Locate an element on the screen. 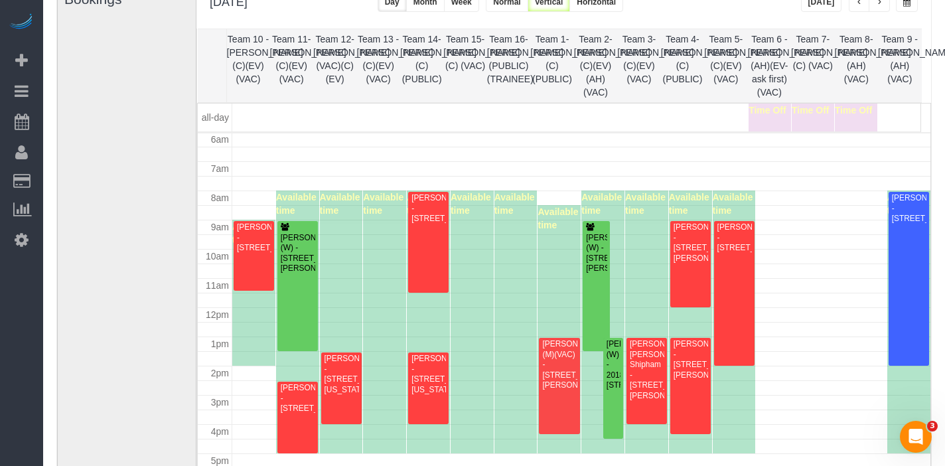 This screenshot has width=945, height=466. span: 2pm is located at coordinates (220, 373).